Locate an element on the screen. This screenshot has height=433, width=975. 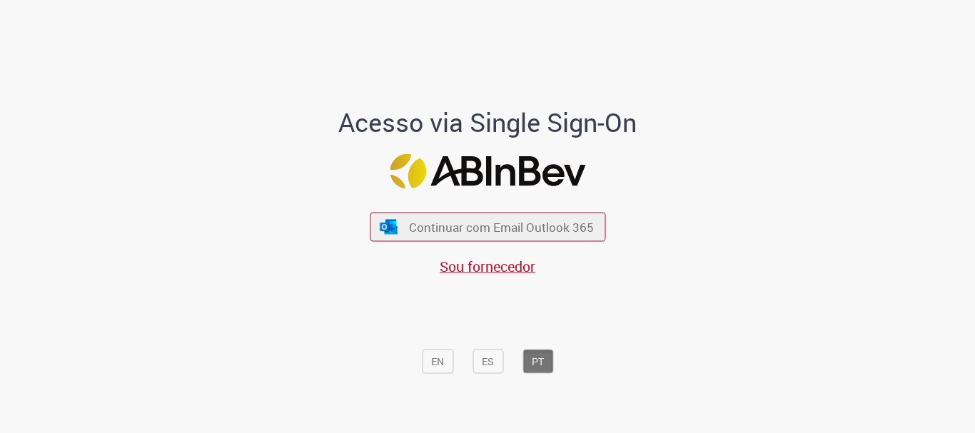
span: Sou fornecedor is located at coordinates (488, 266).